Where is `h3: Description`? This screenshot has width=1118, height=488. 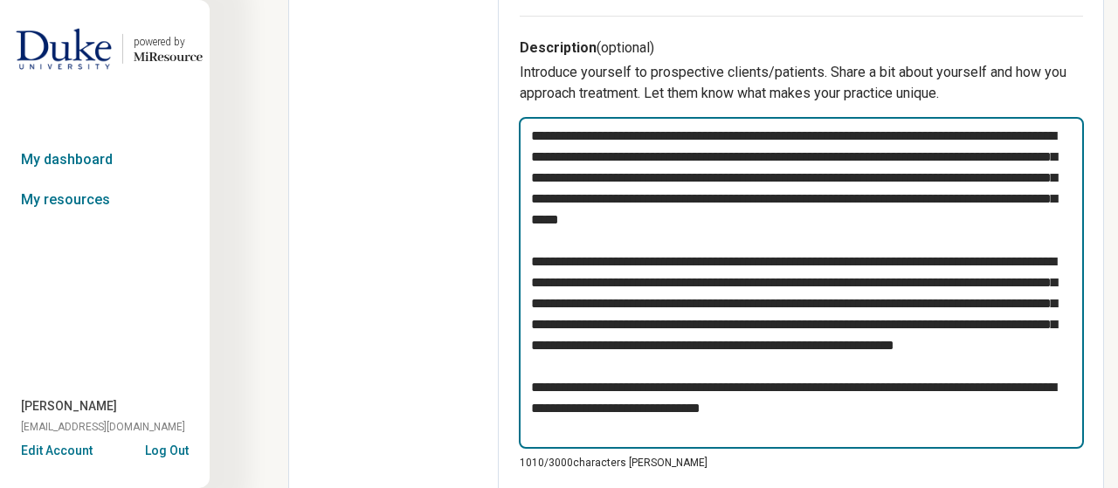
h3: Description is located at coordinates (801, 48).